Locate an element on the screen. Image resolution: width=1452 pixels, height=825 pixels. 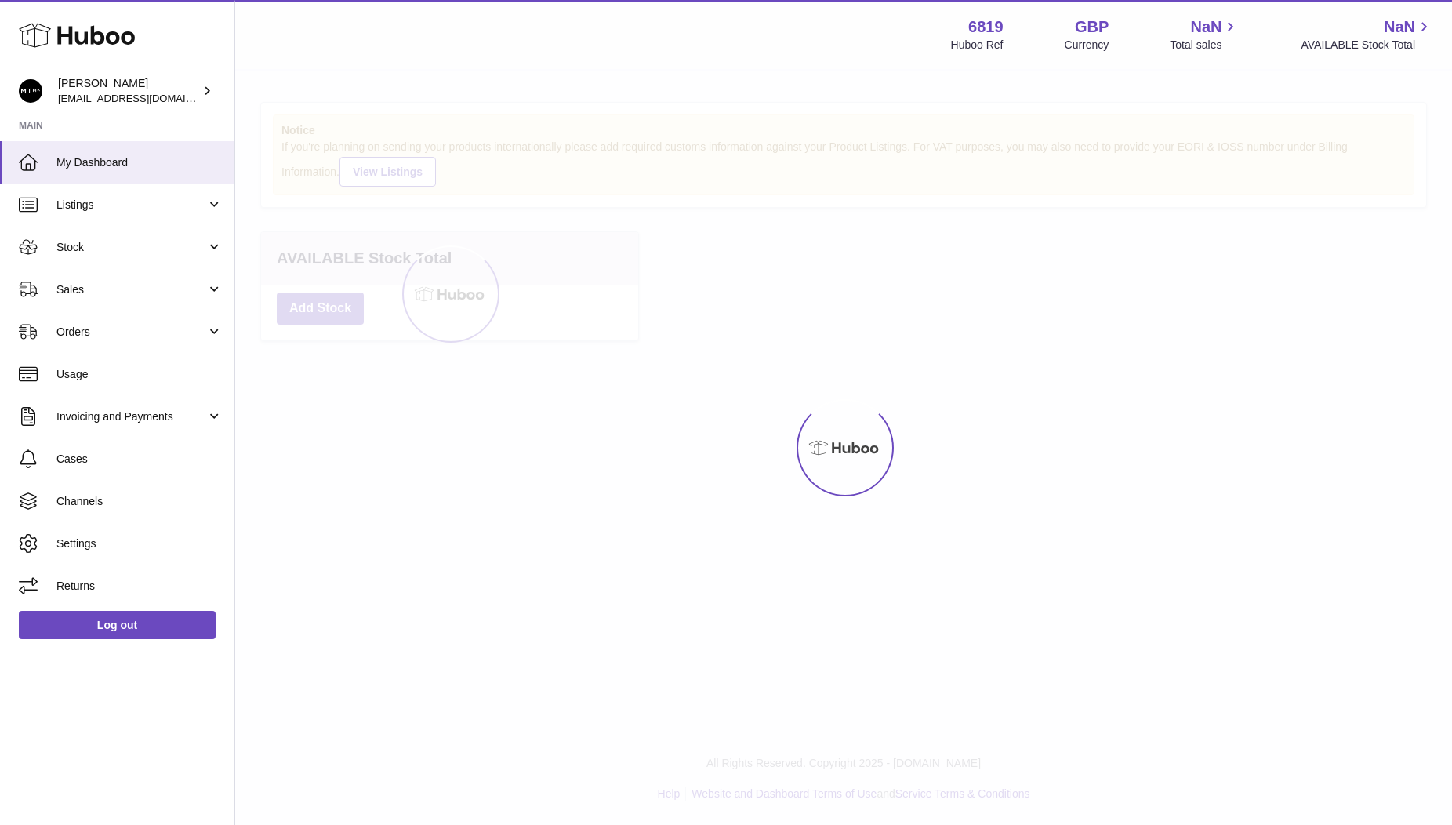
span: Stock is located at coordinates (131, 247).